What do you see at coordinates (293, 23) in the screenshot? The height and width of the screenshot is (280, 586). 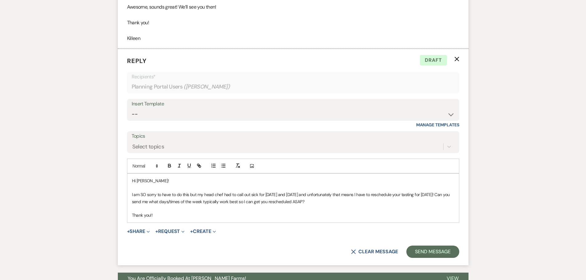 I see `div: Awesome, sounds great! We’ll see you then! Thank you! Killeen` at bounding box center [293, 23].